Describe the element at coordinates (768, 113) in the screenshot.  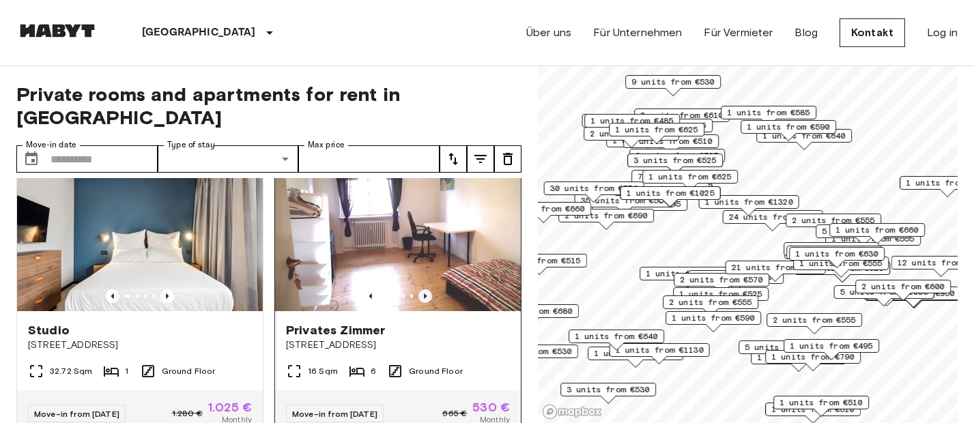
I see `span: 1 units from €585` at that location.